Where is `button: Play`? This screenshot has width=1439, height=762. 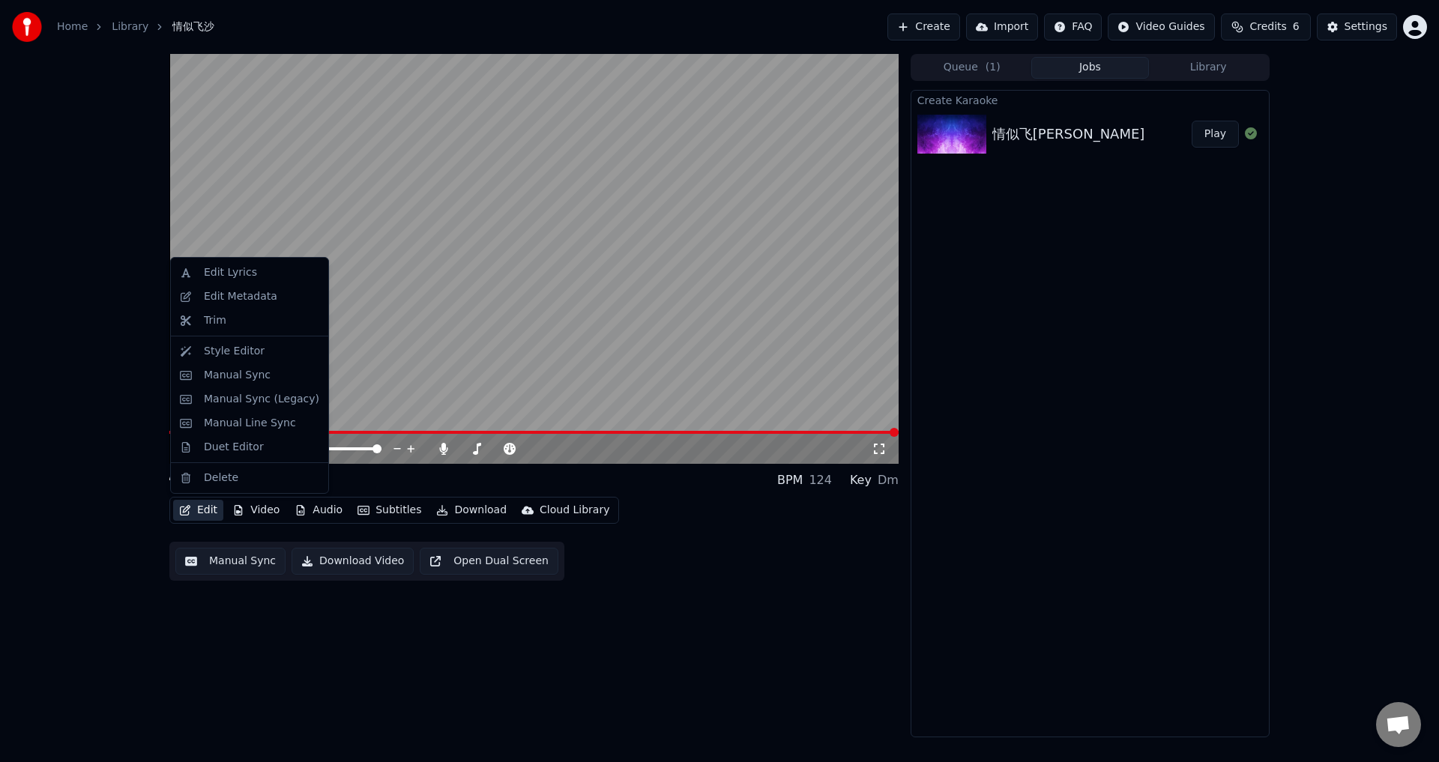 button: Play is located at coordinates (1215, 134).